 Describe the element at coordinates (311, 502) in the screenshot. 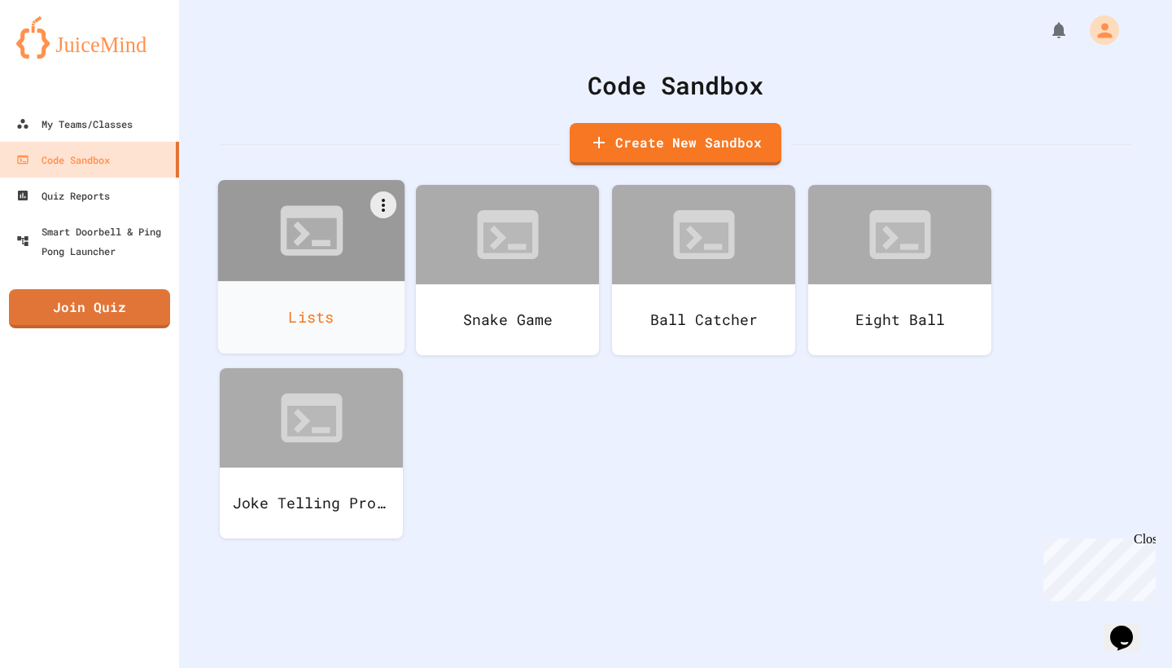

I see `div: Joke Telling Program` at that location.